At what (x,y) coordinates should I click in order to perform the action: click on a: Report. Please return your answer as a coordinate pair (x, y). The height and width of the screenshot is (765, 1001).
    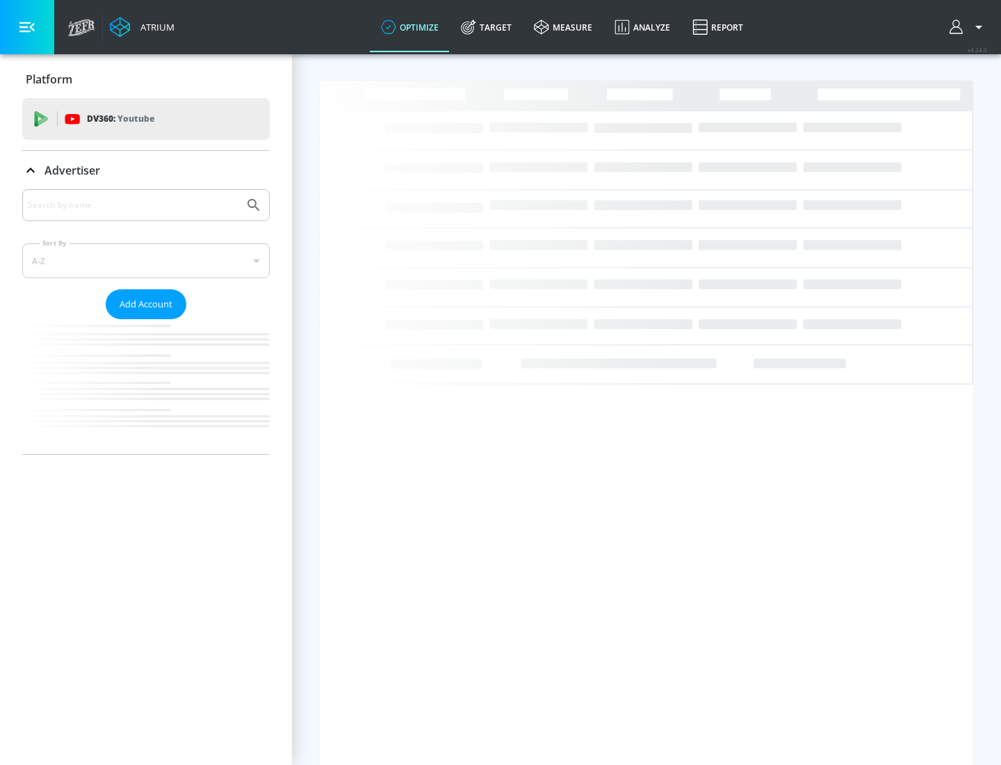
    Looking at the image, I should click on (718, 27).